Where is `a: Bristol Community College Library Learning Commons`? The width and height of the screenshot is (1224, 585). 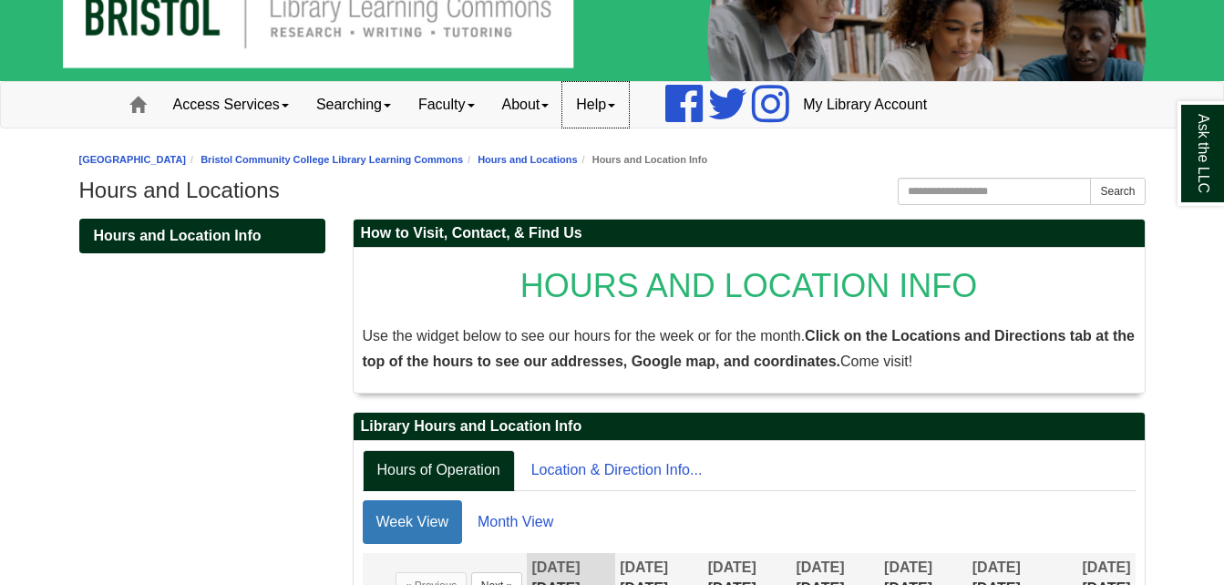
a: Bristol Community College Library Learning Commons is located at coordinates (332, 160).